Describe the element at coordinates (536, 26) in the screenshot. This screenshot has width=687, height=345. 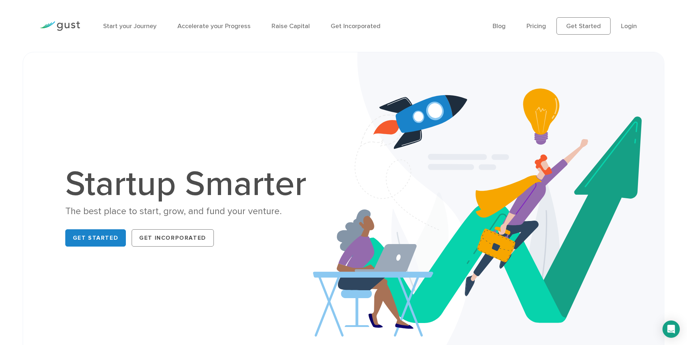
I see `a: Pricing` at that location.